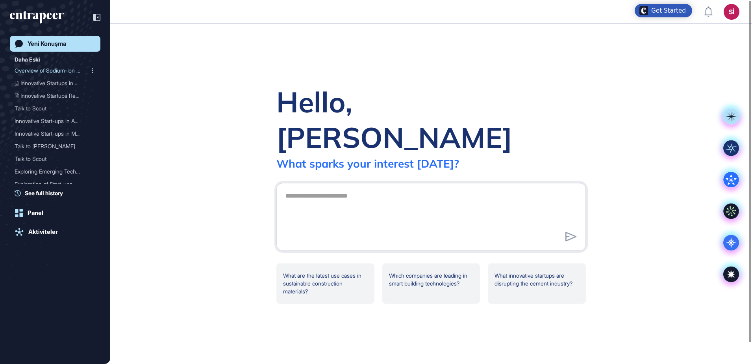  I want to click on div: Innovative Startups Revolutionizing Adaptive Molding Technologies, so click(55, 96).